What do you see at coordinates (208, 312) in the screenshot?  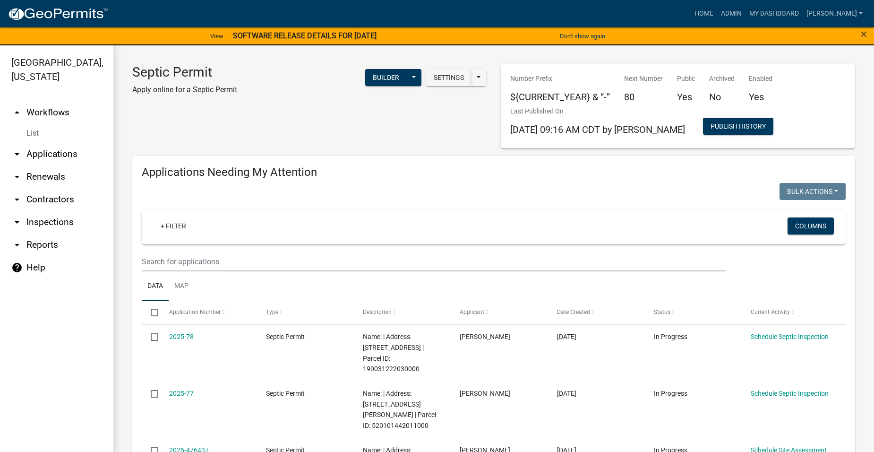 I see `datatable-header-cell: Application Number` at bounding box center [208, 312].